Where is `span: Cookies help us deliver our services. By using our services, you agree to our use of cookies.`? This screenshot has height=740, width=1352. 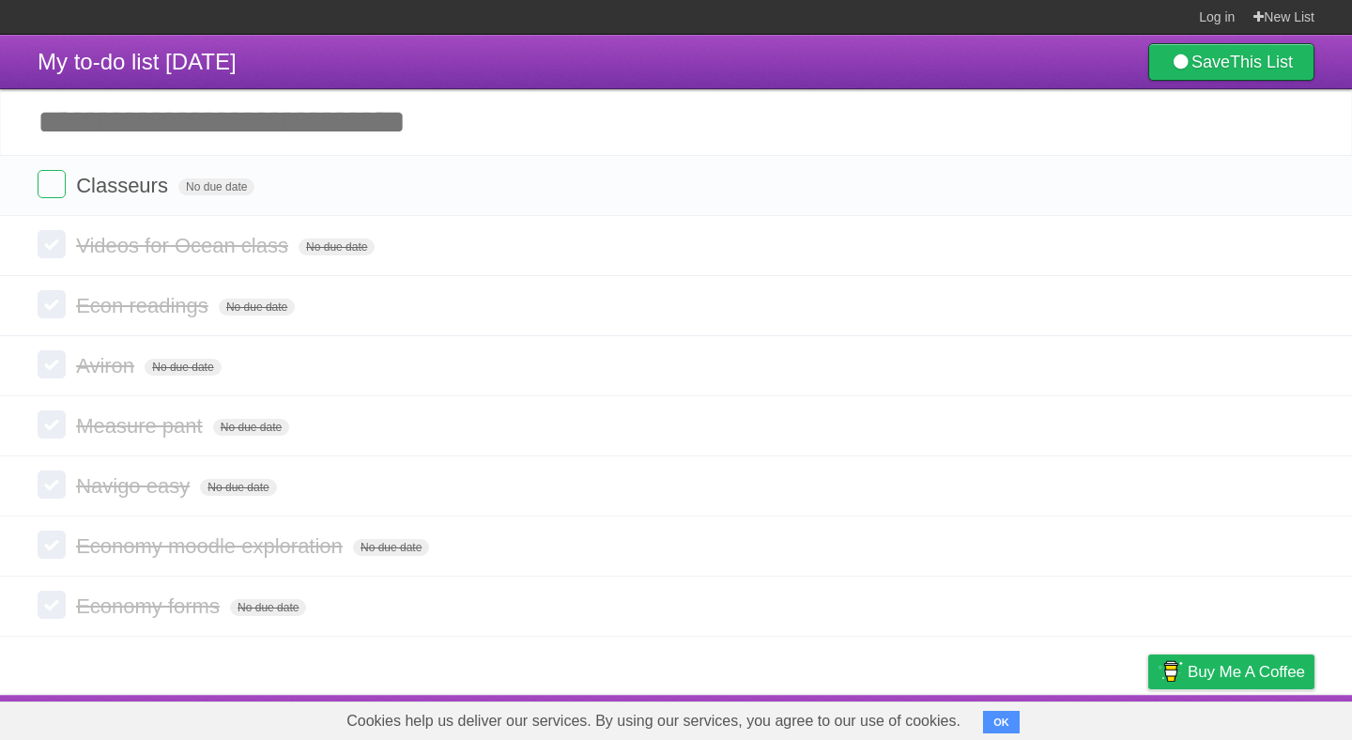 span: Cookies help us deliver our services. By using our services, you agree to our use of cookies. is located at coordinates (654, 721).